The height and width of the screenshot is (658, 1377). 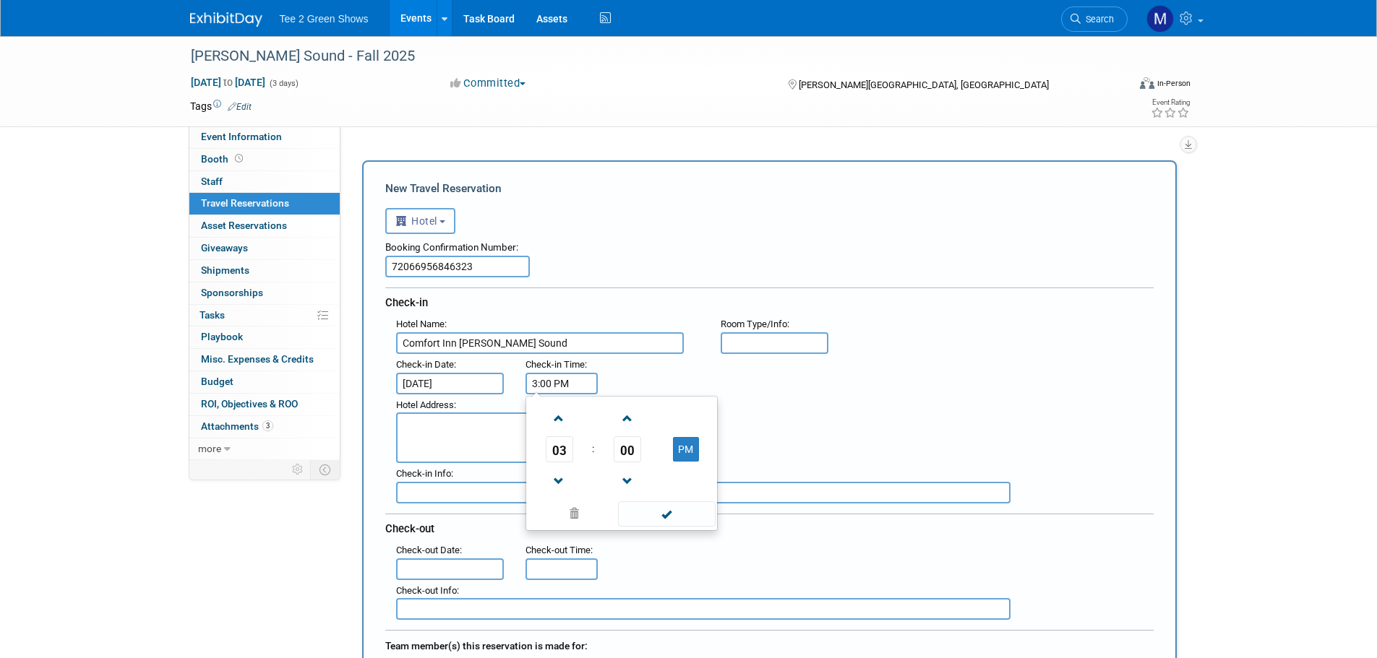 What do you see at coordinates (666, 515) in the screenshot?
I see `a: Done` at bounding box center [666, 515].